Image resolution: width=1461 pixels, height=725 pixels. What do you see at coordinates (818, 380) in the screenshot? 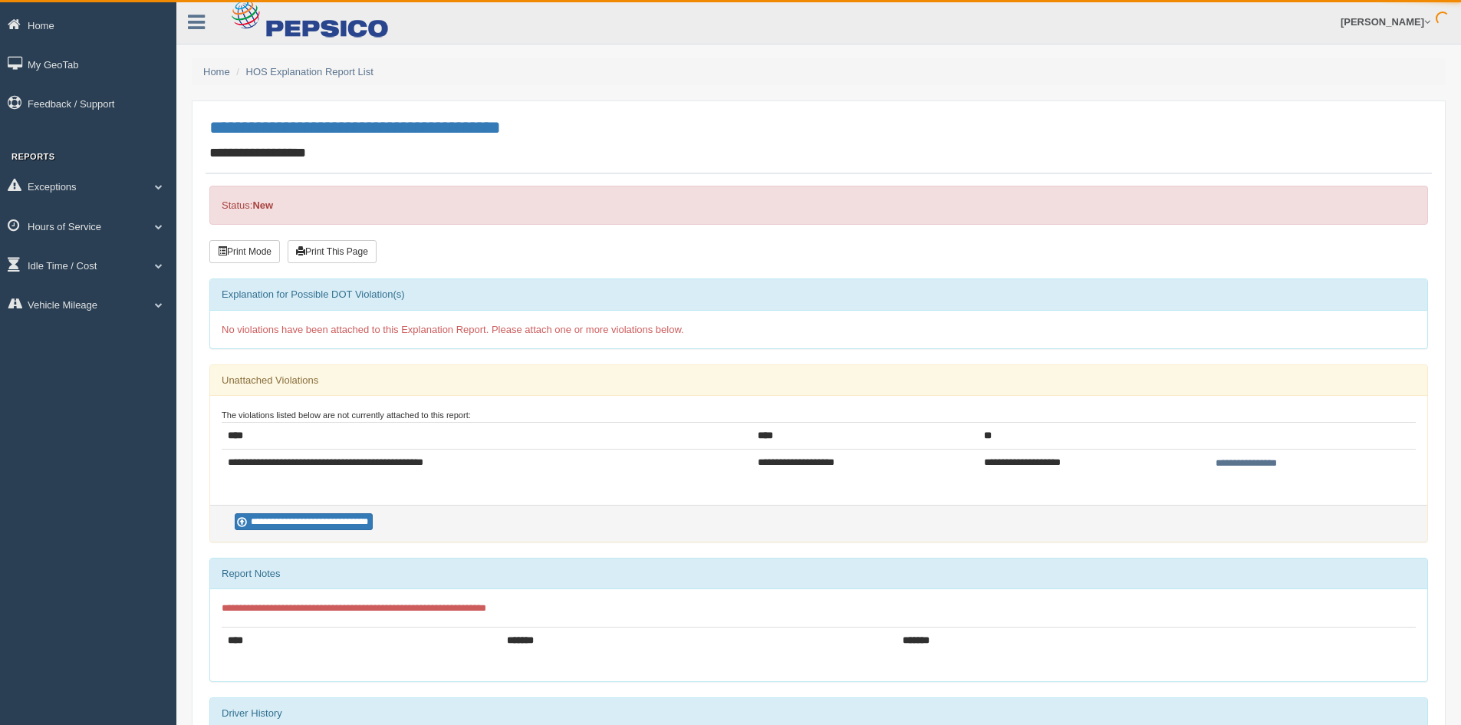
I see `div: Unattached Violations` at bounding box center [818, 380].